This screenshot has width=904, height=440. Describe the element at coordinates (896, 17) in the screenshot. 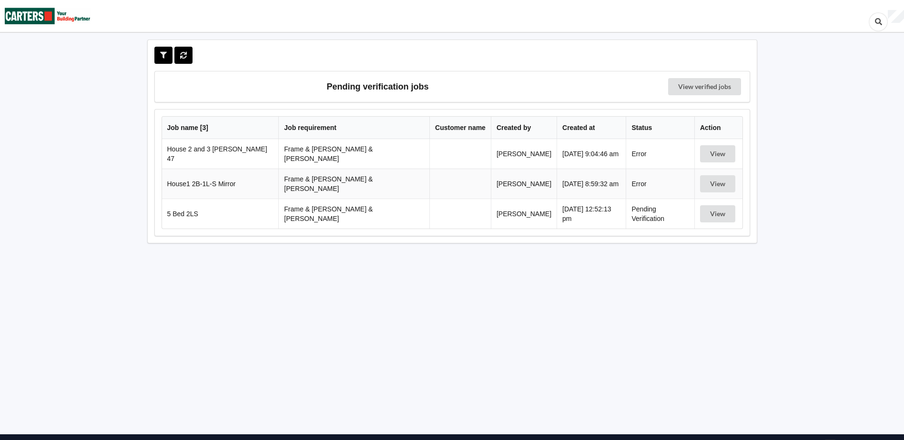

I see `div: User Profile` at that location.